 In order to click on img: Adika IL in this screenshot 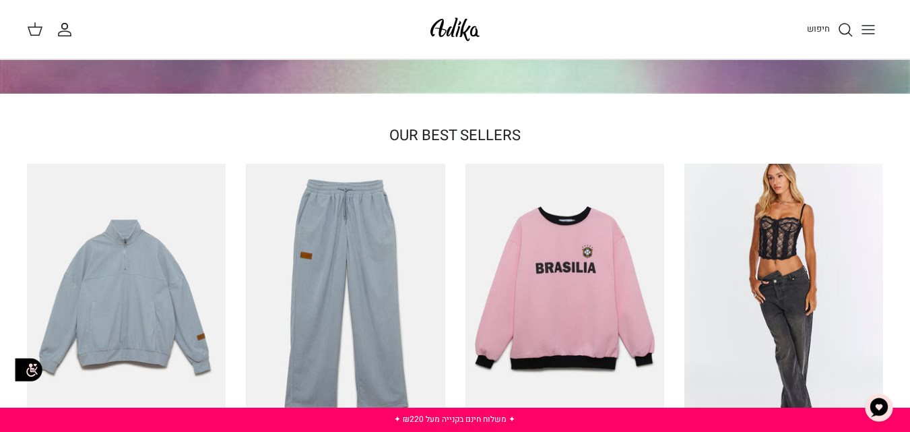, I will do `click(455, 29)`.